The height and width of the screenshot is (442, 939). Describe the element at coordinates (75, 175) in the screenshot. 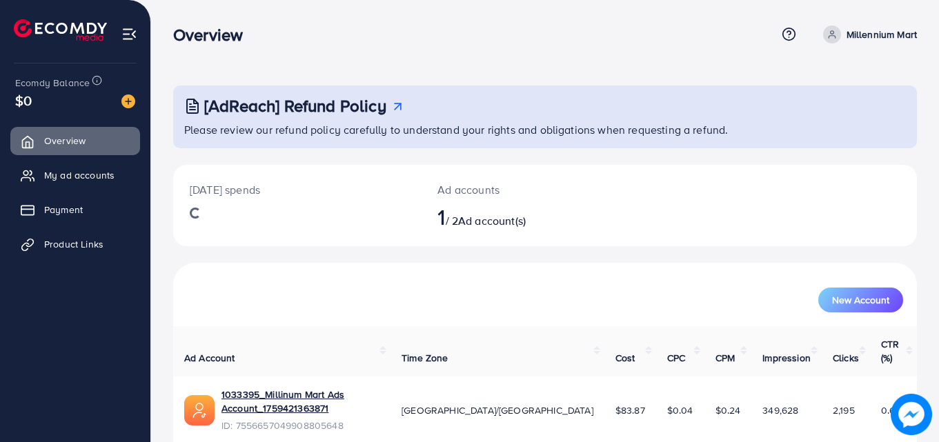

I see `a: My ad accounts` at that location.